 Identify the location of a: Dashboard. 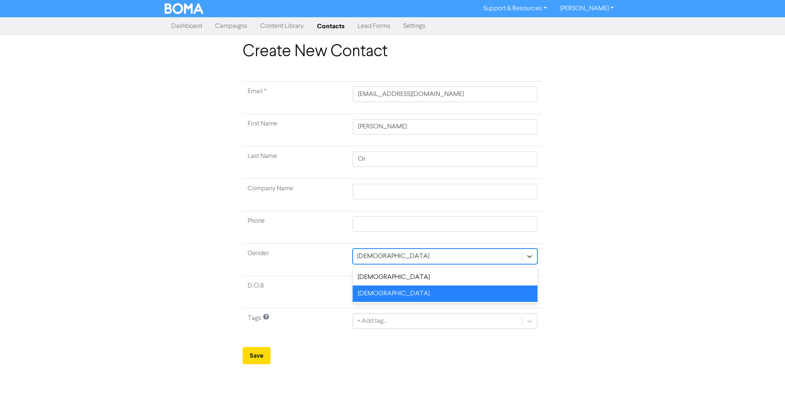
(186, 26).